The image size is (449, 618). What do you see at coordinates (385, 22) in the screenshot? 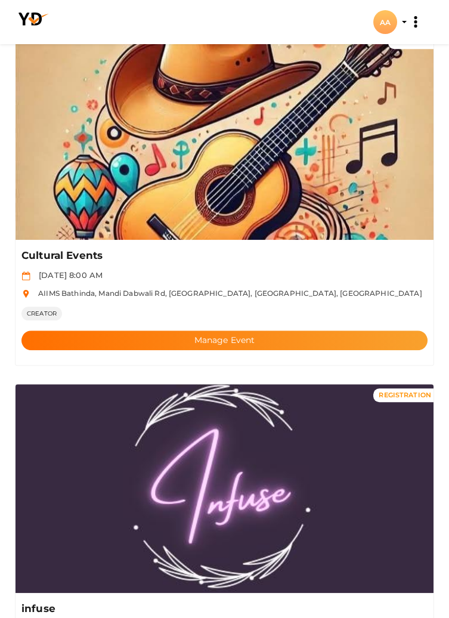
I see `button: AA` at bounding box center [385, 22].